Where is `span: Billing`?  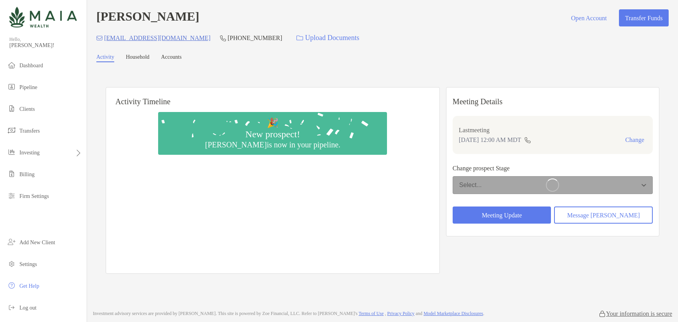
span: Billing is located at coordinates (27, 174).